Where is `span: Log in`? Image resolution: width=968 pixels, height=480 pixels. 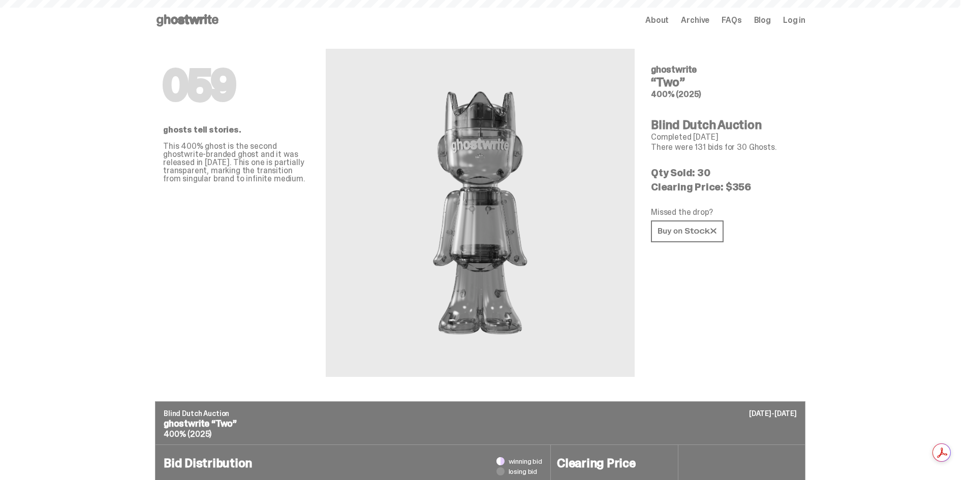 span: Log in is located at coordinates (794, 20).